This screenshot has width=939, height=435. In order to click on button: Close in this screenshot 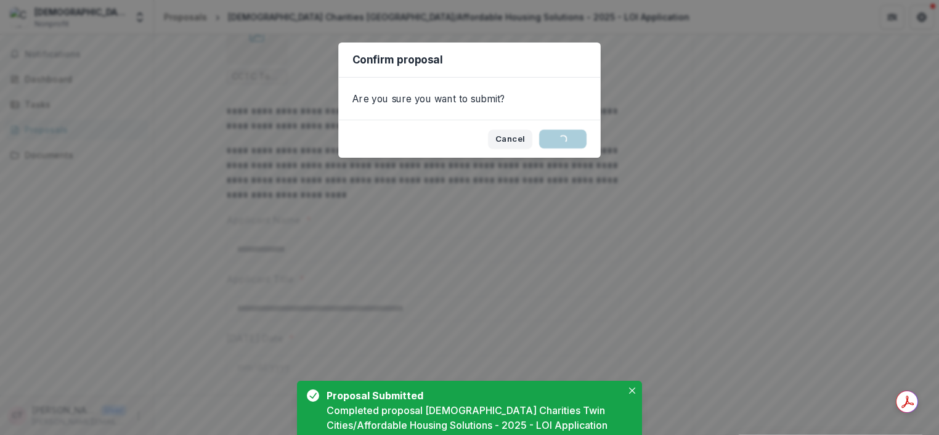, I will do `click(632, 391)`.